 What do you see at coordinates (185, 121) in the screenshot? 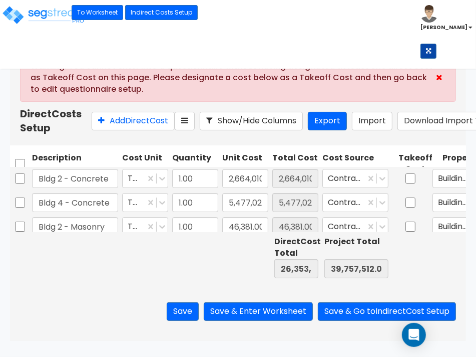
I see `button: Reorder Items` at bounding box center [185, 121].